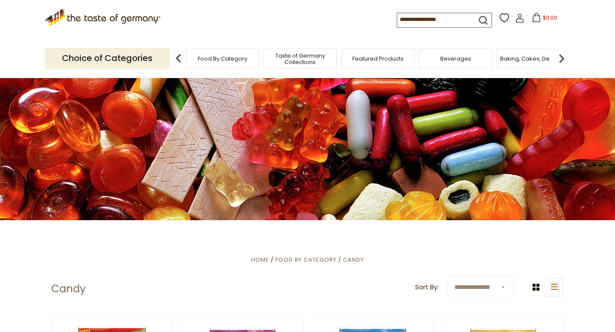  What do you see at coordinates (353, 260) in the screenshot?
I see `a: Candy` at bounding box center [353, 260].